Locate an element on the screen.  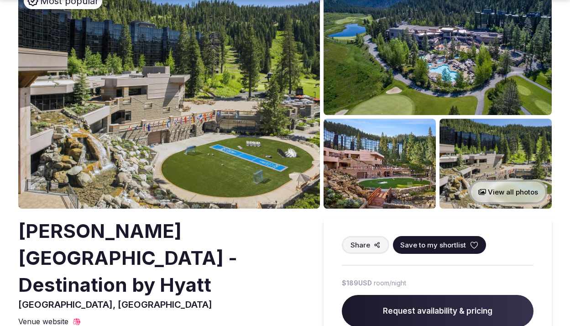
button: View all photos is located at coordinates (508, 192).